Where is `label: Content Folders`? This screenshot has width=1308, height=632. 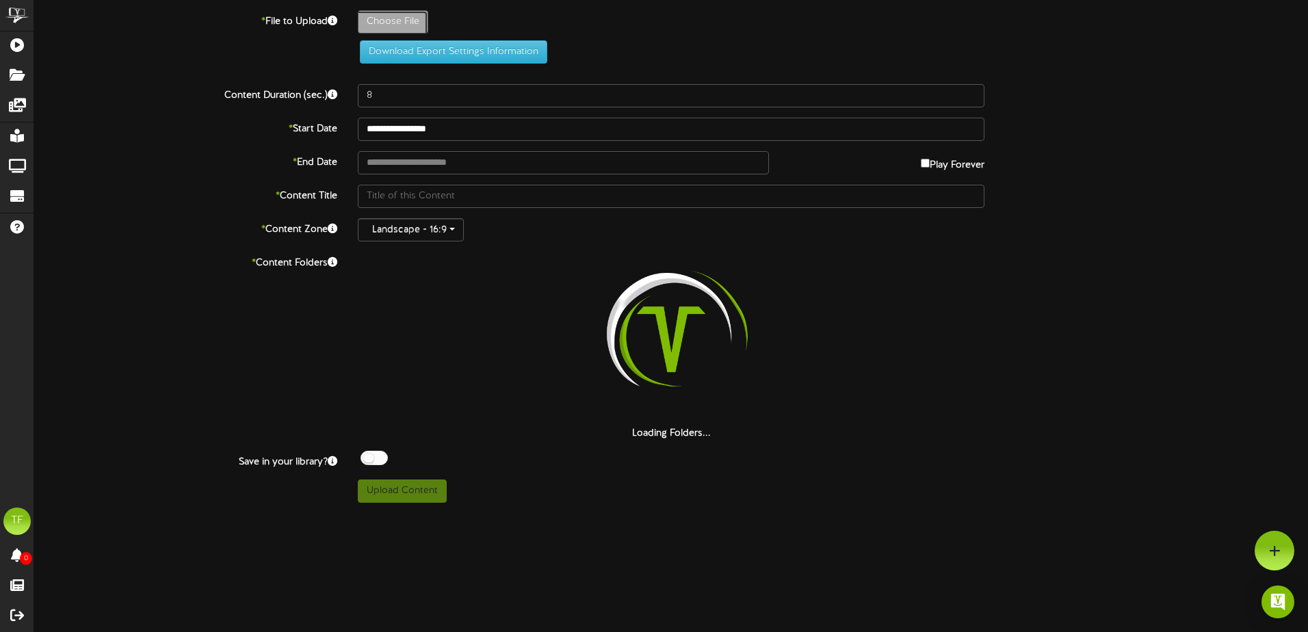
label: Content Folders is located at coordinates (185, 261).